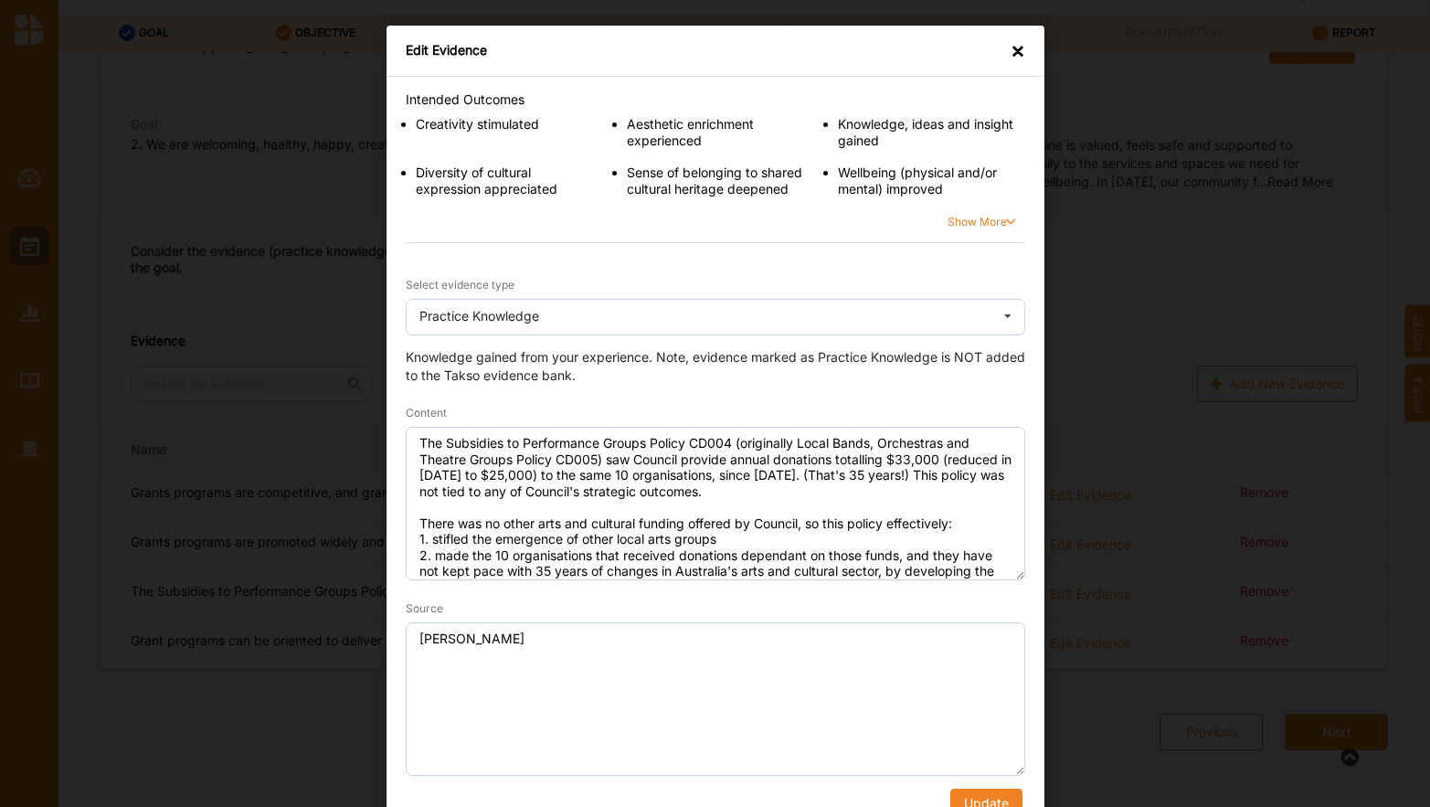  What do you see at coordinates (503, 124) in the screenshot?
I see `p: Creativity stimulated` at bounding box center [503, 124].